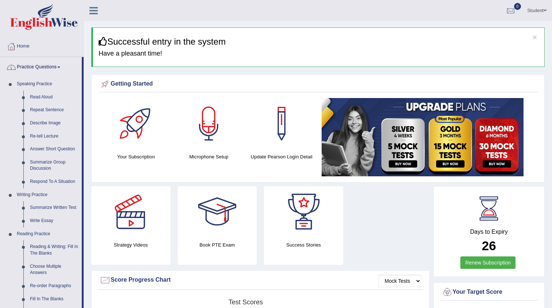 This screenshot has width=552, height=308. I want to click on a: Read Aloud, so click(54, 97).